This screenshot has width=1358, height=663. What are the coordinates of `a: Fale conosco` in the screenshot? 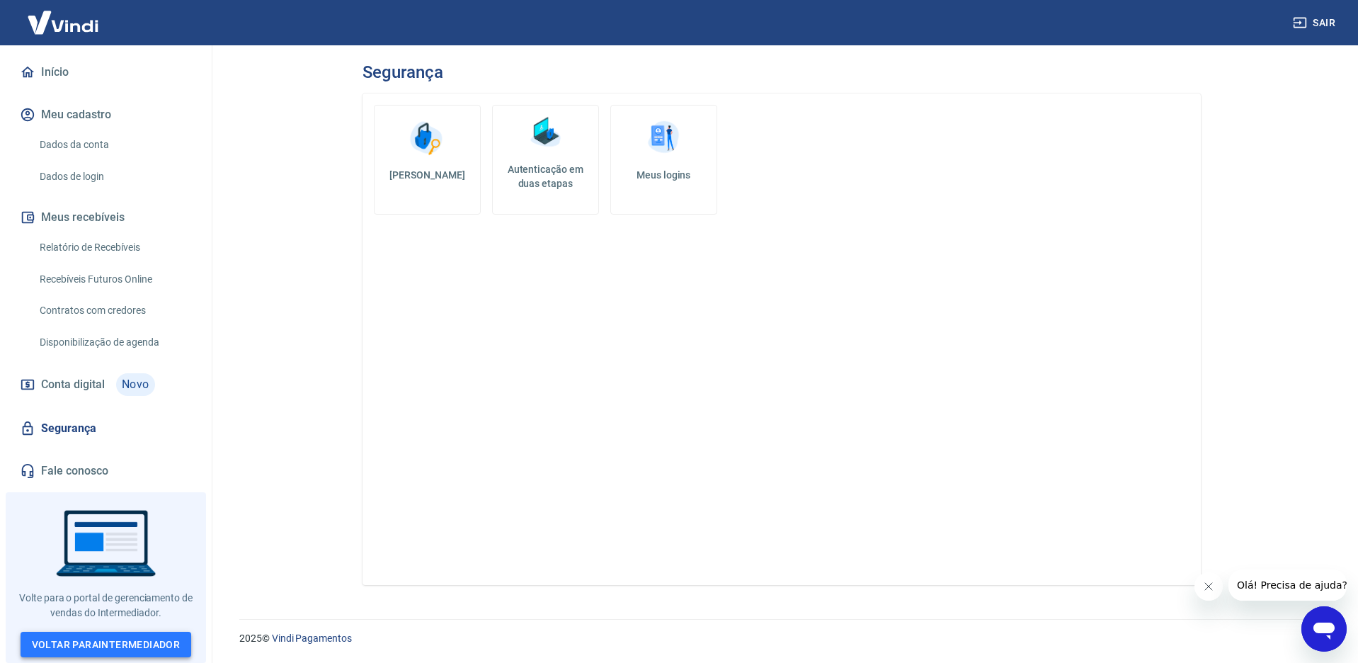 It's located at (105, 471).